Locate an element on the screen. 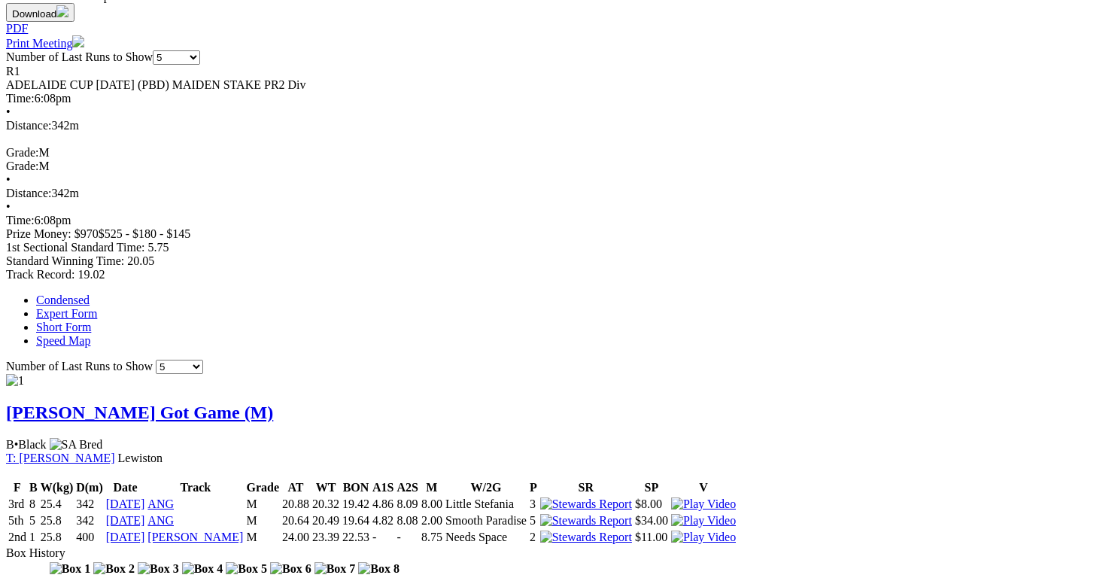  th: P is located at coordinates (533, 487).